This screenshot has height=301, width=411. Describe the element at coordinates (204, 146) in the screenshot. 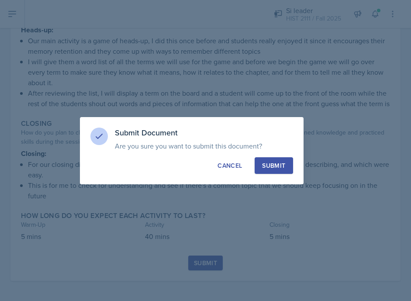

I see `p: Are you sure you want to submit this document?` at that location.